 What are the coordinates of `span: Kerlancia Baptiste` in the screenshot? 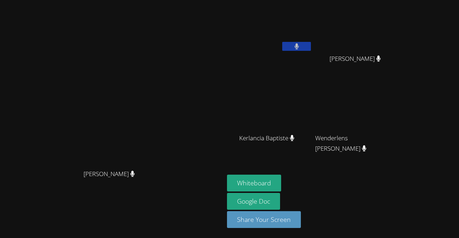 It's located at (267, 138).